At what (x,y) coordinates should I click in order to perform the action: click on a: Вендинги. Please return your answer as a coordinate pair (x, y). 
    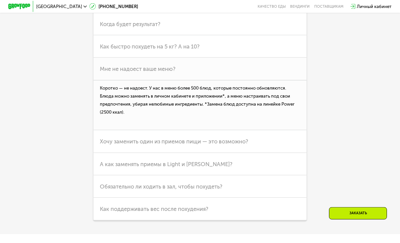
    Looking at the image, I should click on (300, 6).